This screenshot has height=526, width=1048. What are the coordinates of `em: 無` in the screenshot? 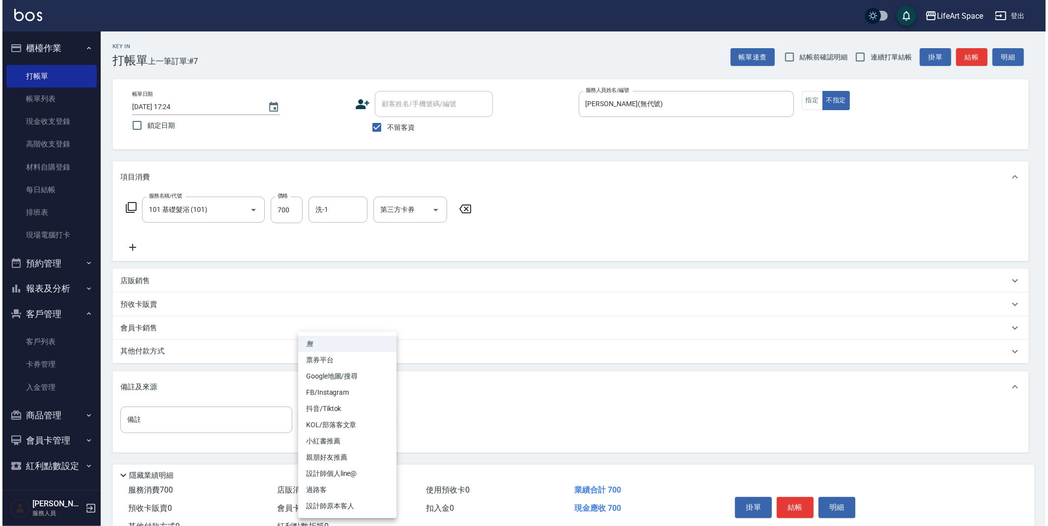 It's located at (307, 343).